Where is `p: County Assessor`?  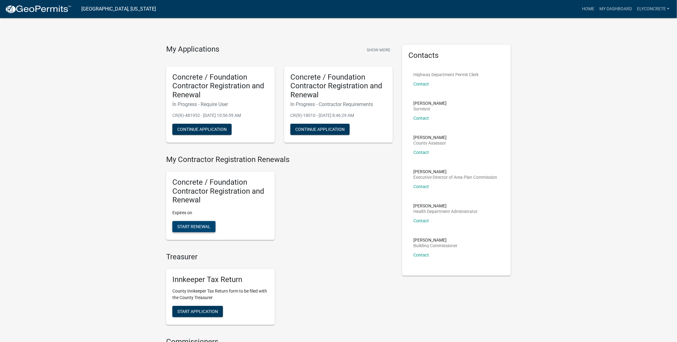 p: County Assessor is located at coordinates (430, 143).